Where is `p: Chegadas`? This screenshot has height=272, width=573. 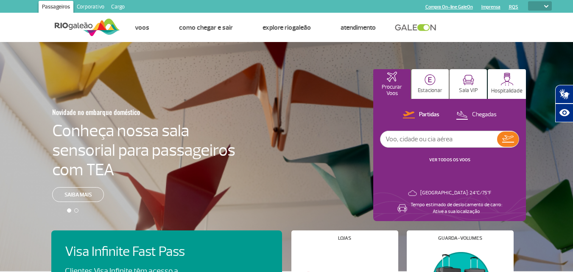
p: Chegadas is located at coordinates (484, 114).